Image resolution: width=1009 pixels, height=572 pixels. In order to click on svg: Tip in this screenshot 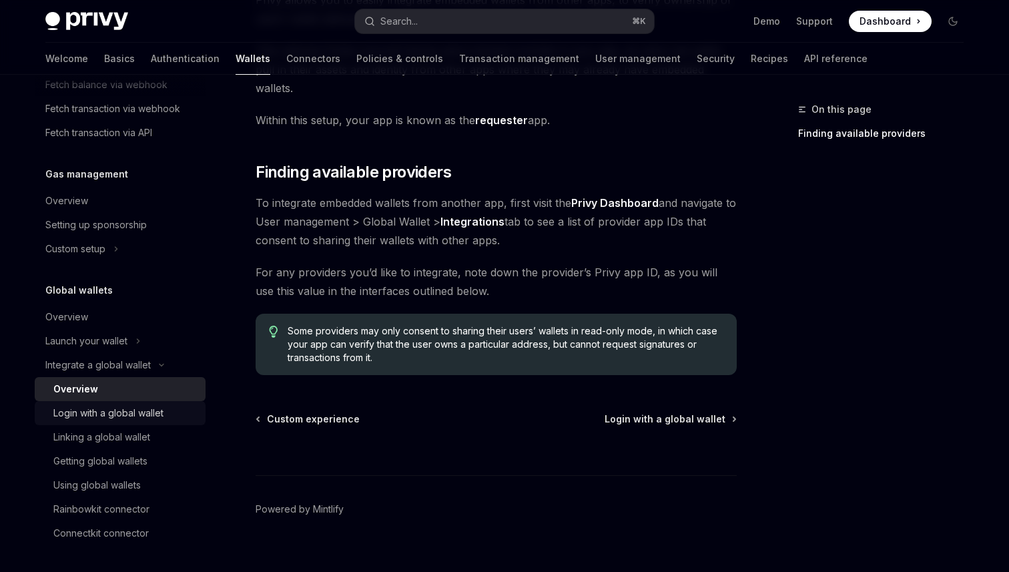, I will do `click(274, 332)`.